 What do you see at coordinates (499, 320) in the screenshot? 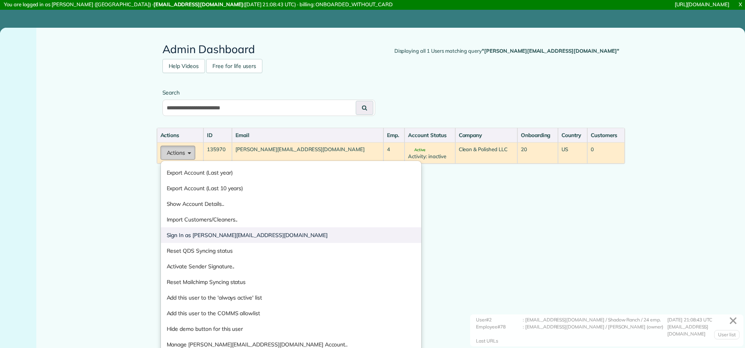
I see `div: User#2` at bounding box center [499, 320].